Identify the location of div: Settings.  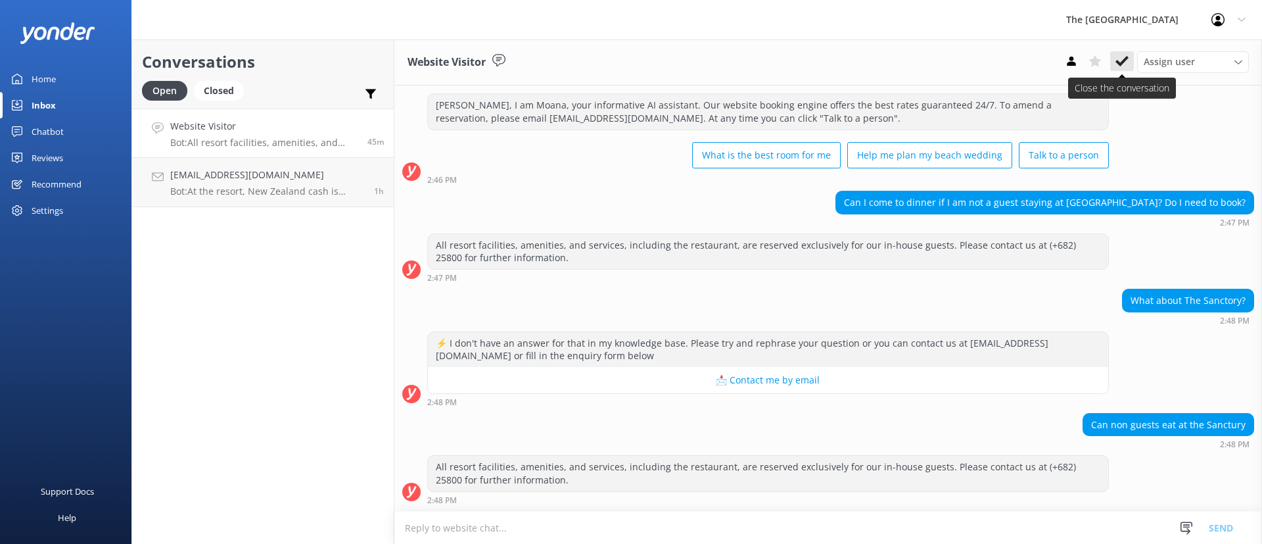
(47, 210).